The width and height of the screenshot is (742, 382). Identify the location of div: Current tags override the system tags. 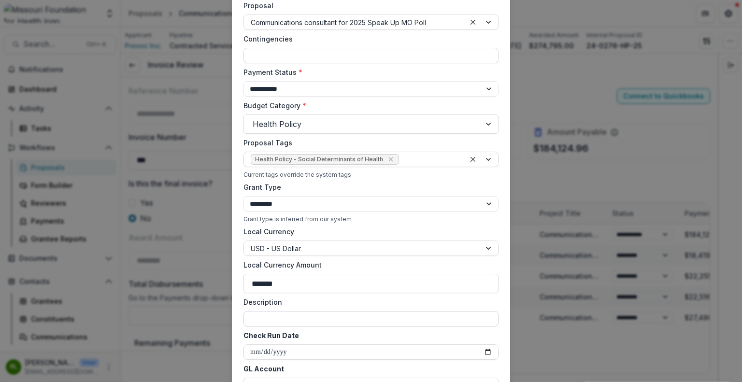
(371, 174).